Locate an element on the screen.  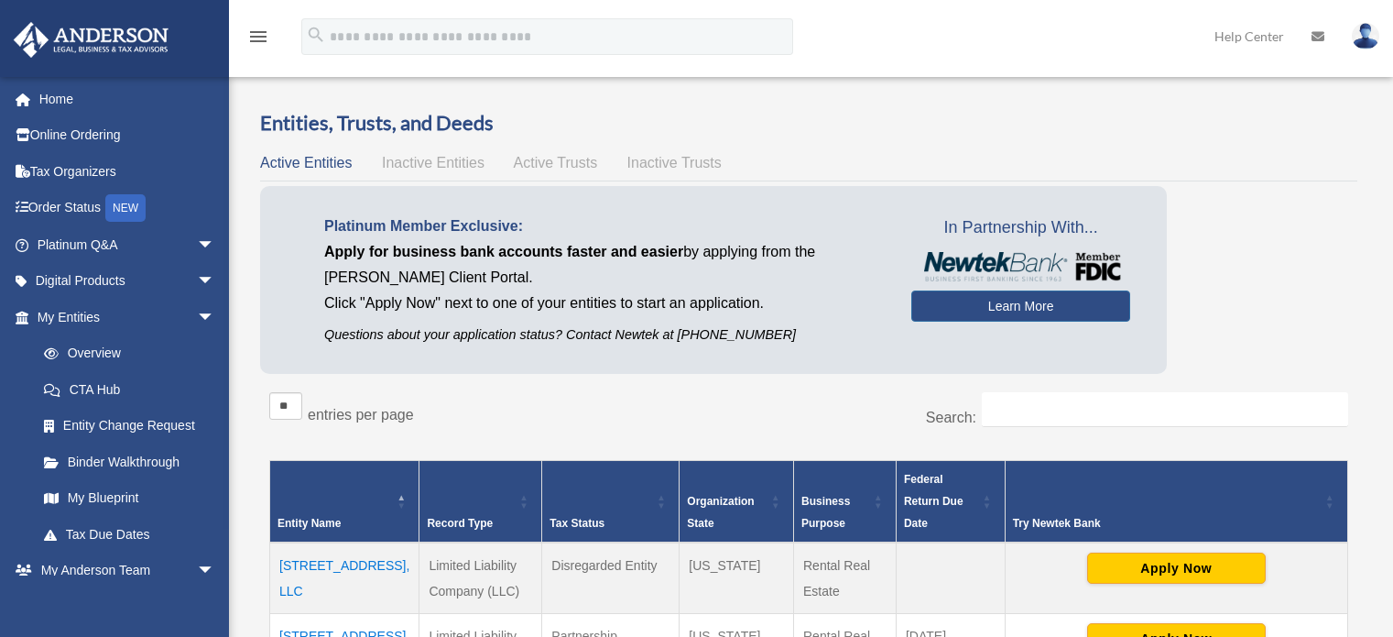
span: Inactive Trusts is located at coordinates (674, 162).